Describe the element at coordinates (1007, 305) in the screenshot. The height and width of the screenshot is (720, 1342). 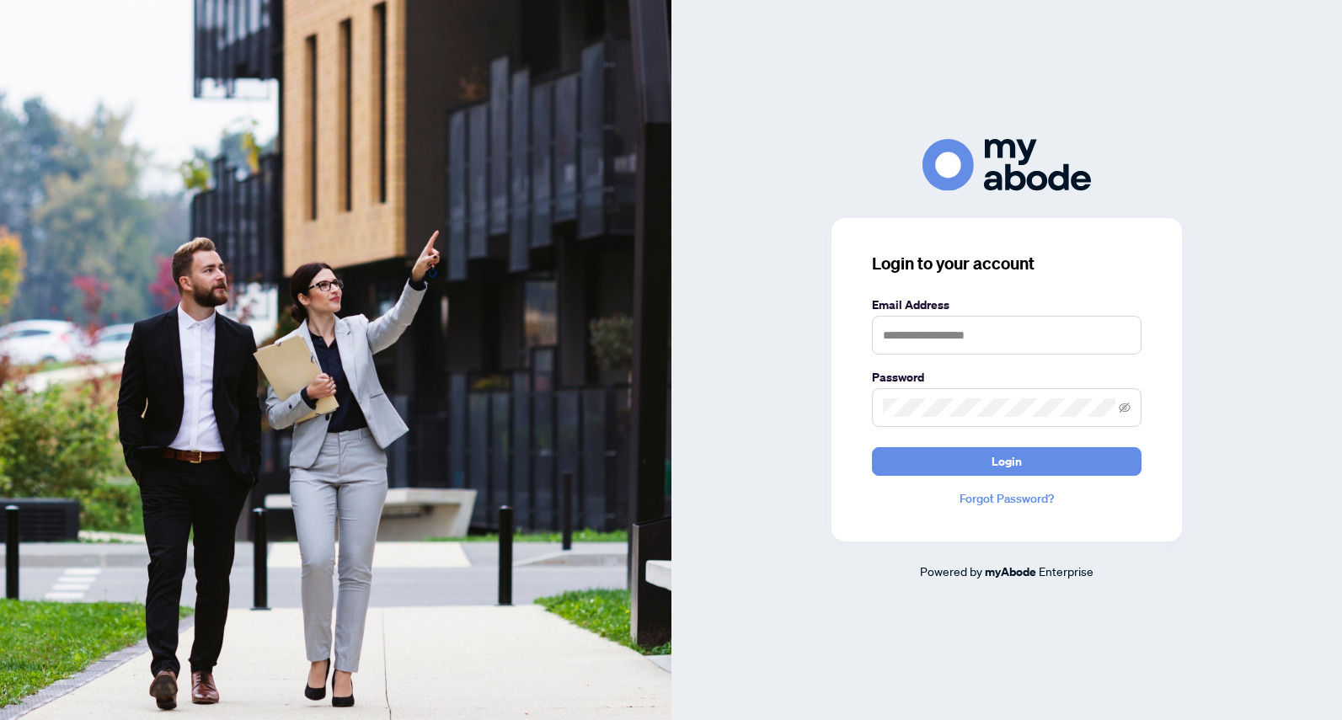
I see `label: Email Address` at that location.